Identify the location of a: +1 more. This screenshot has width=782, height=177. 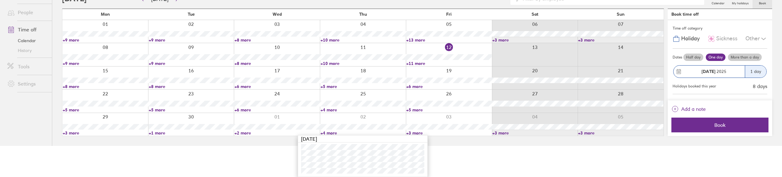
(191, 133).